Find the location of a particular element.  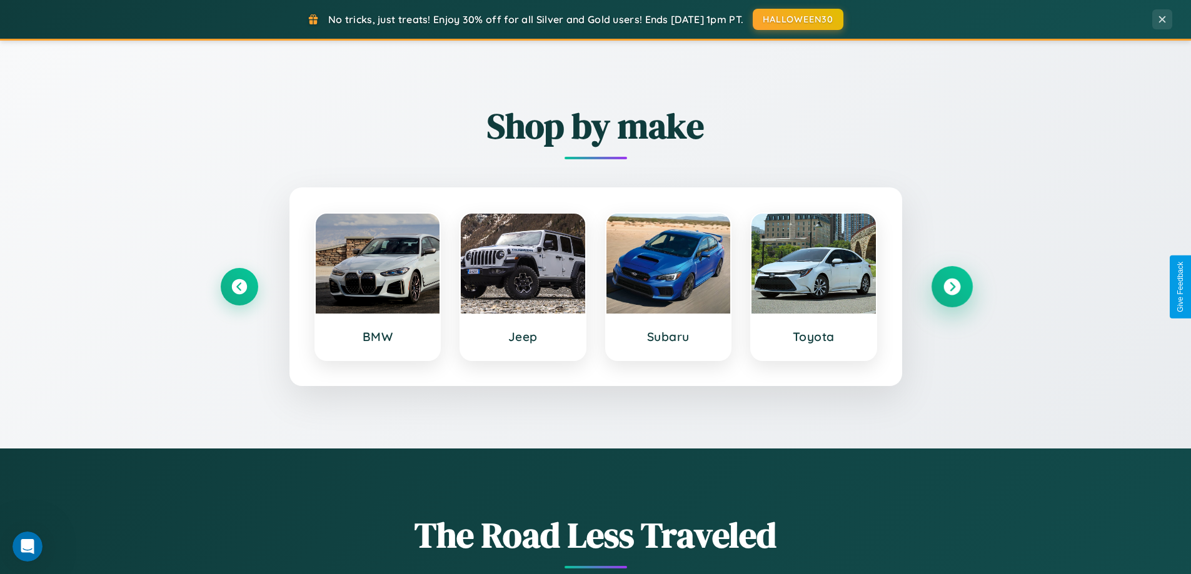

h1: The Road Less Traveled is located at coordinates (596, 535).